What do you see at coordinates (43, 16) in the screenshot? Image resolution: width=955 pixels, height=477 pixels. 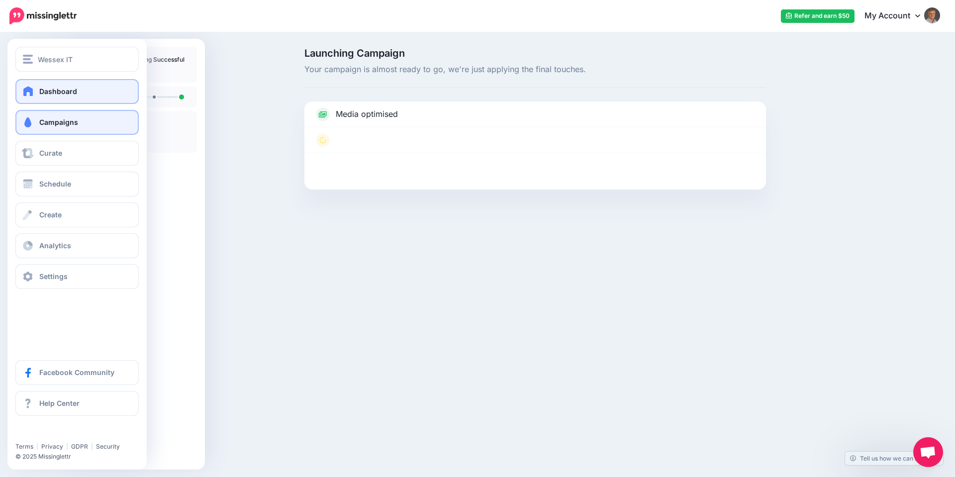 I see `img: Missinglettr` at bounding box center [43, 16].